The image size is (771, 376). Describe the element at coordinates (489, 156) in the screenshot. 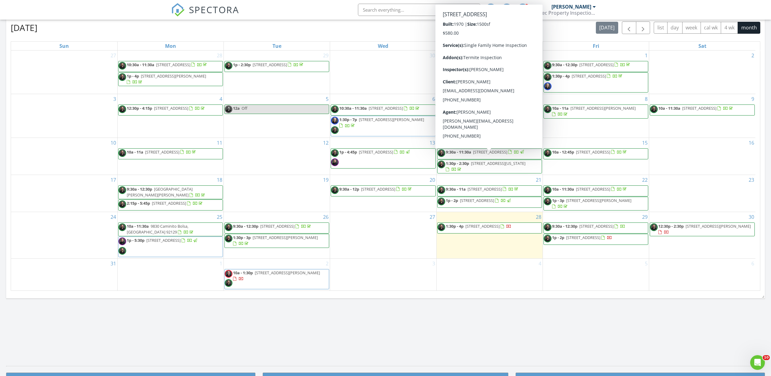

I see `td: Go to August 14, 2025` at that location.